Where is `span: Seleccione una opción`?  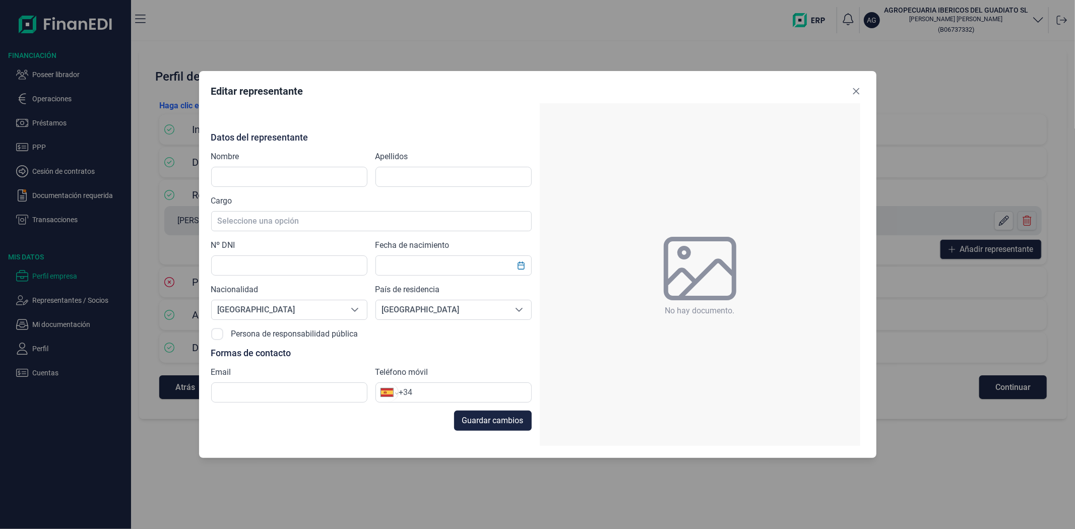
span: Seleccione una opción is located at coordinates (359, 221).